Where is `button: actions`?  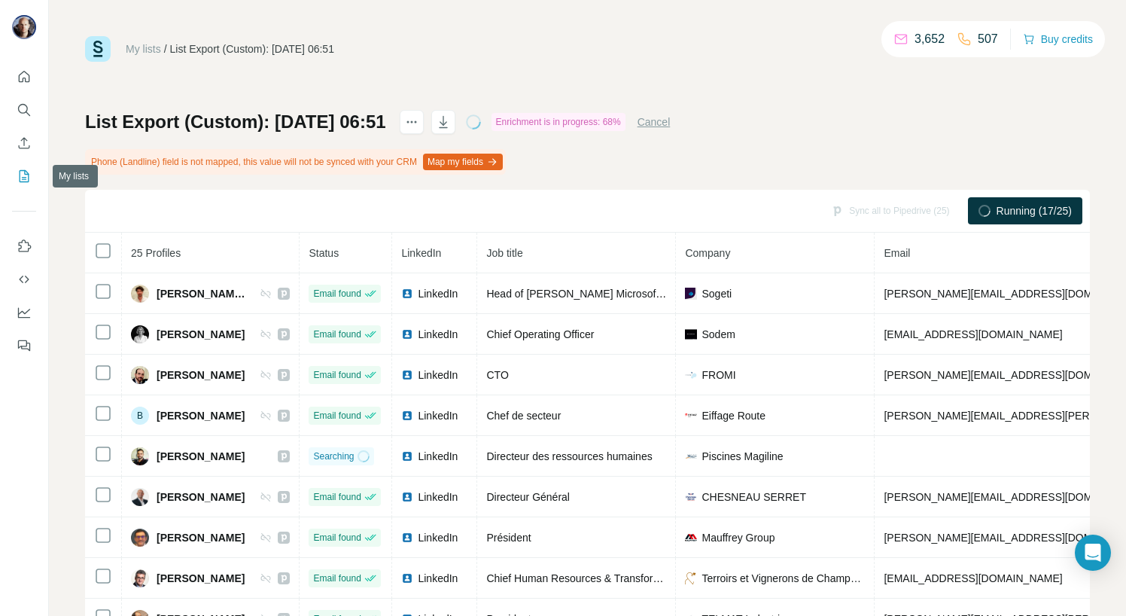 button: actions is located at coordinates (412, 122).